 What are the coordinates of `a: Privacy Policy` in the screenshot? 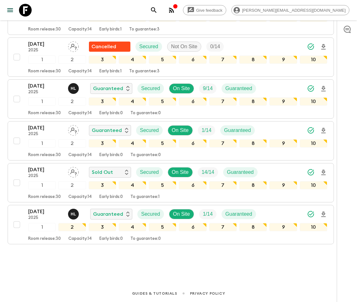 It's located at (207, 293).